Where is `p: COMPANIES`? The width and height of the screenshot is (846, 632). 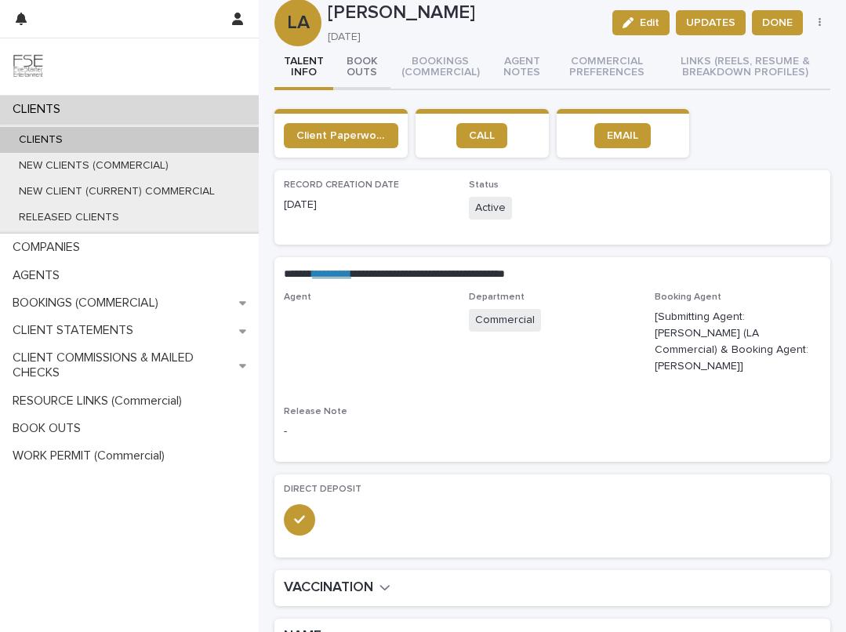 p: COMPANIES is located at coordinates (49, 247).